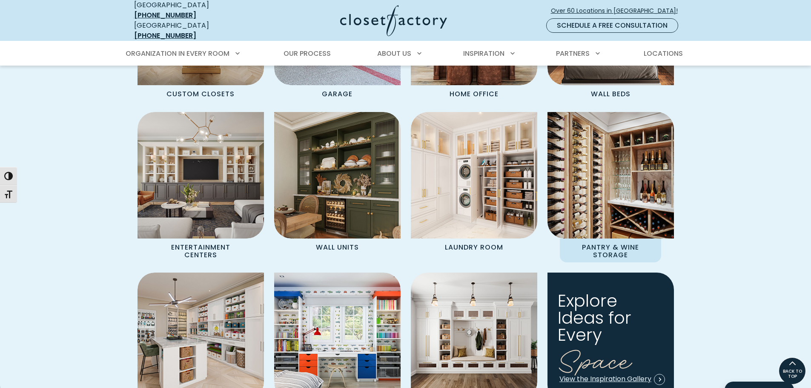  I want to click on p: Pantry & Wine Storage, so click(610, 250).